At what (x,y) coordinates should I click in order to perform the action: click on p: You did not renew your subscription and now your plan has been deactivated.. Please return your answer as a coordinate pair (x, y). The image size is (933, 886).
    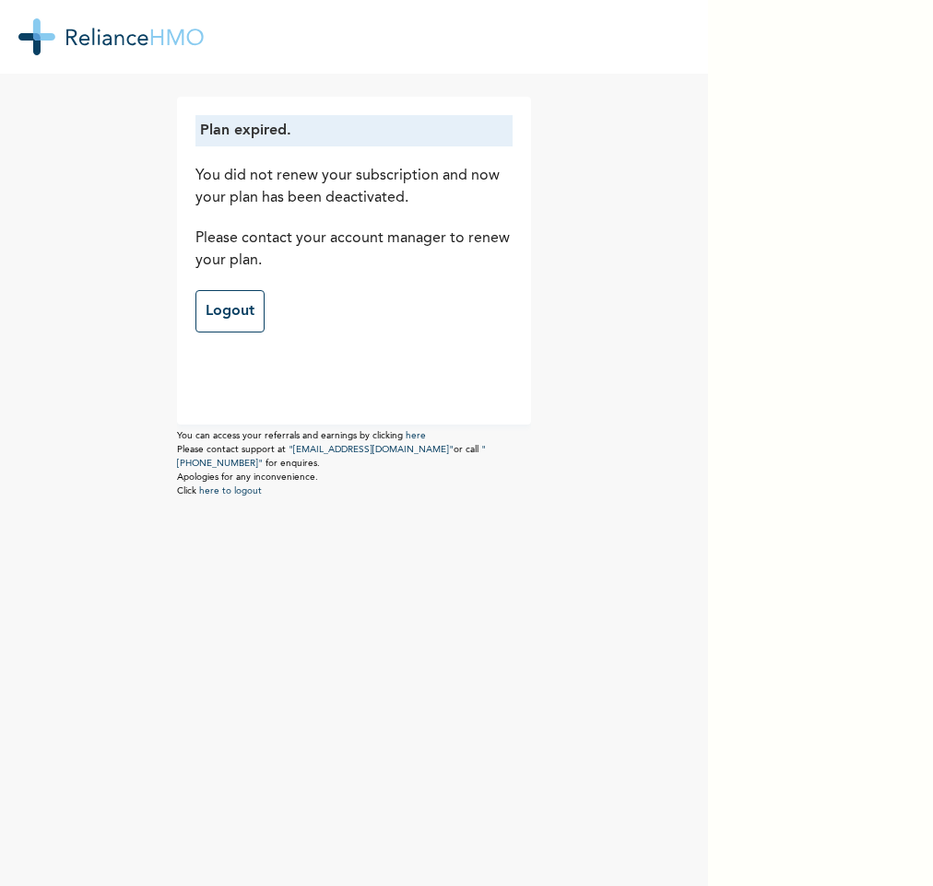
    Looking at the image, I should click on (354, 187).